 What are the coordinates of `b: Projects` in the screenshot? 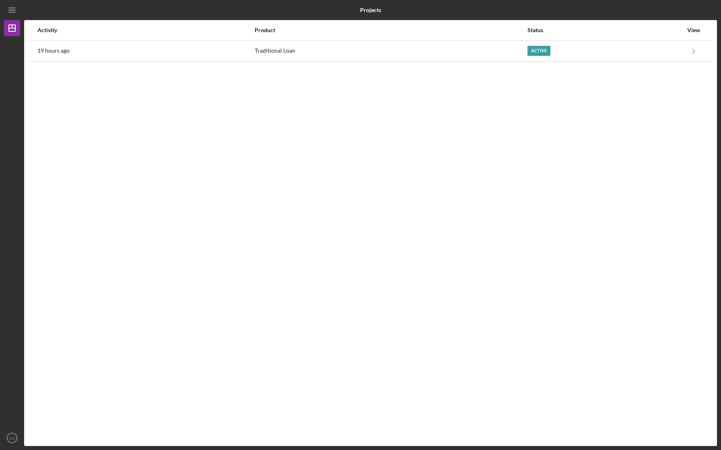 It's located at (370, 10).